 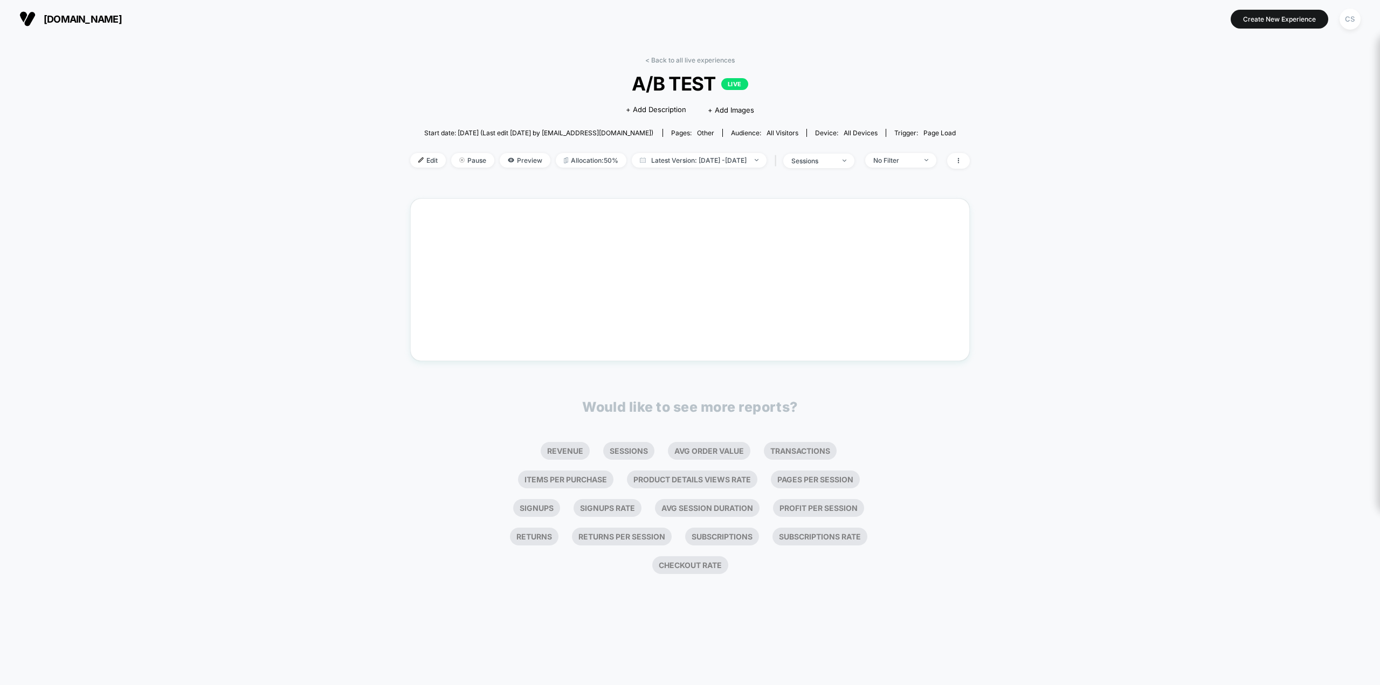 I want to click on span: + Add Description, so click(x=656, y=110).